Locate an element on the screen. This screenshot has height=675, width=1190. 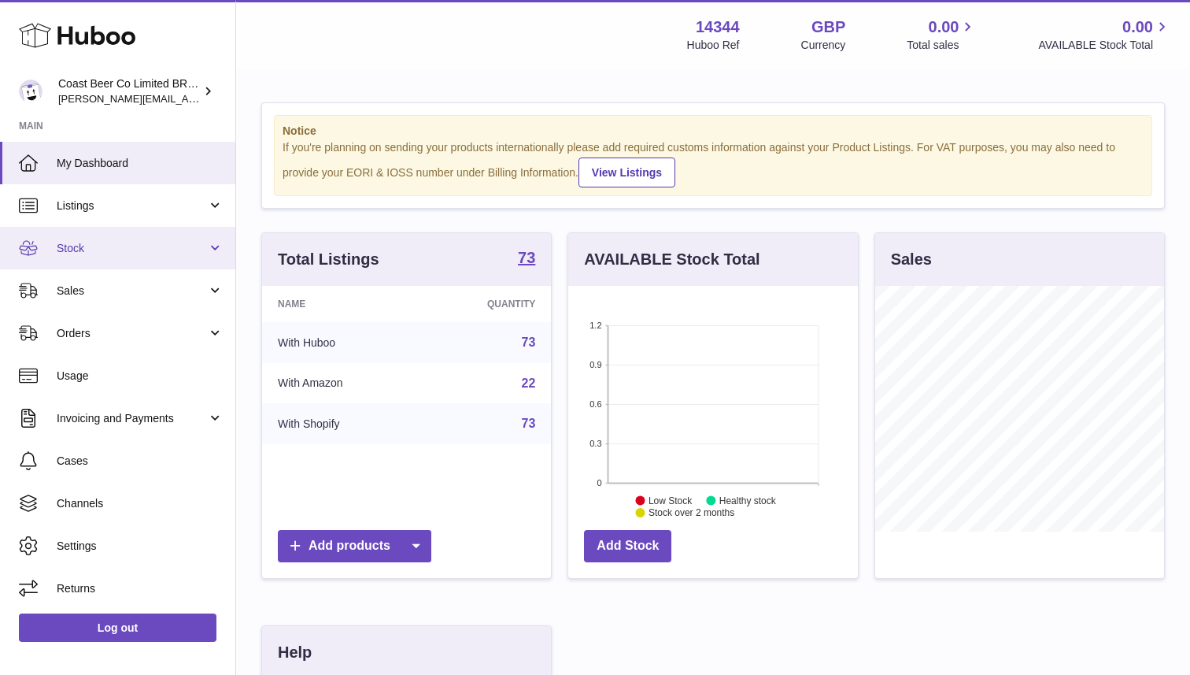
strong: Notice is located at coordinates (713, 131).